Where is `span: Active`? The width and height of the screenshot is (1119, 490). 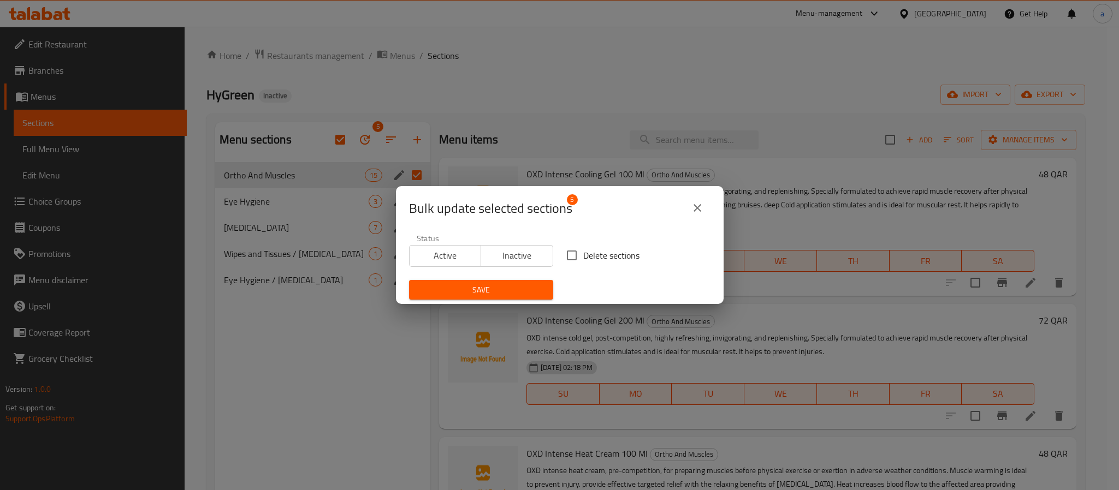
span: Active is located at coordinates (446, 256).